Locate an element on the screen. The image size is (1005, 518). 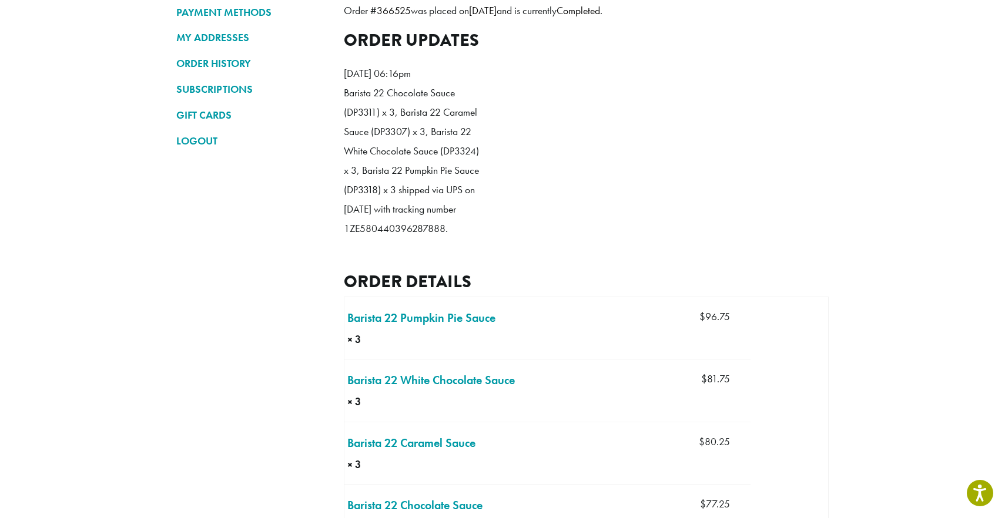
bdi: 77.25 is located at coordinates (715, 504).